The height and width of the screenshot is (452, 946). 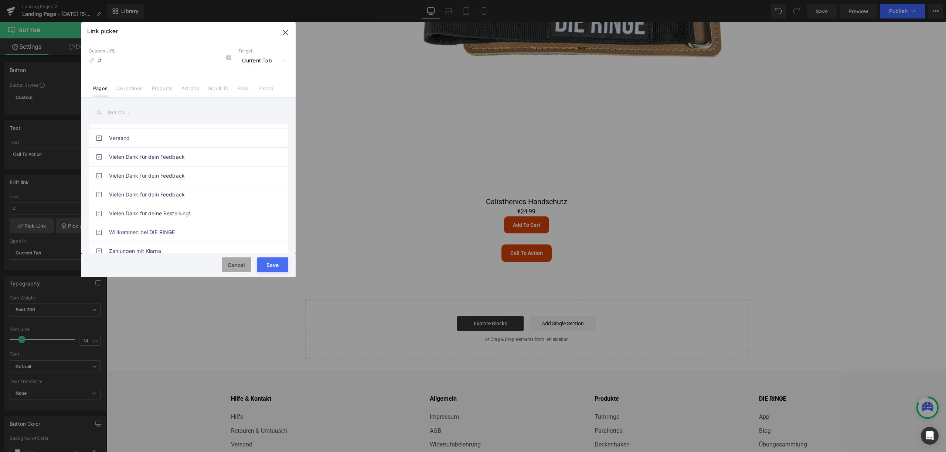 I want to click on input: search ..., so click(x=188, y=112).